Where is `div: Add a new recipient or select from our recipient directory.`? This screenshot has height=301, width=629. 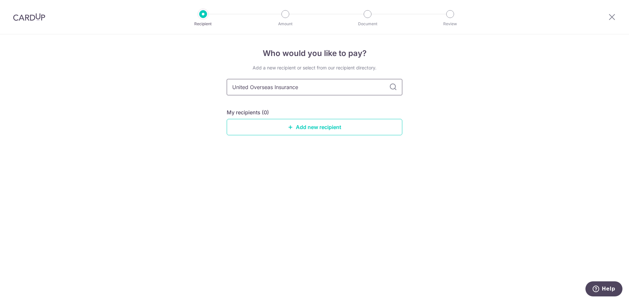 div: Add a new recipient or select from our recipient directory. is located at coordinates (315, 68).